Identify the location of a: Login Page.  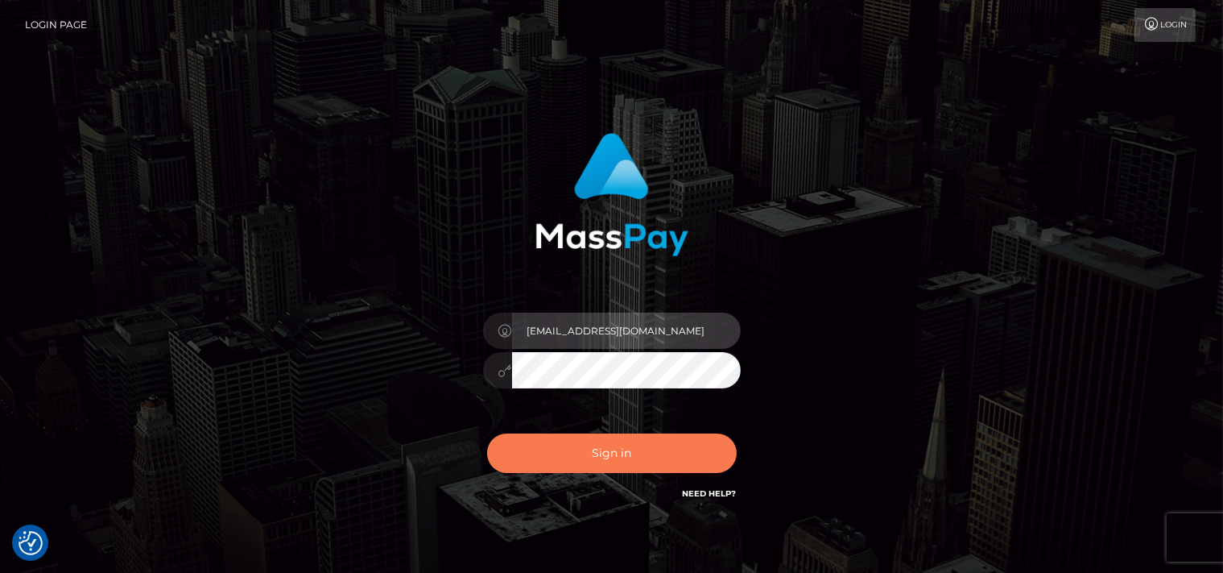
(56, 25).